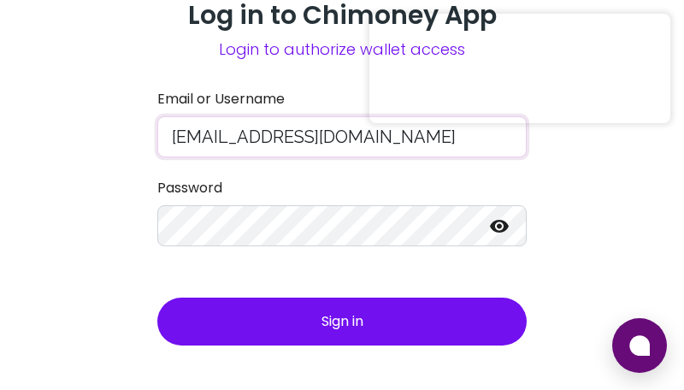 This screenshot has height=390, width=684. I want to click on label: Email or Username, so click(342, 99).